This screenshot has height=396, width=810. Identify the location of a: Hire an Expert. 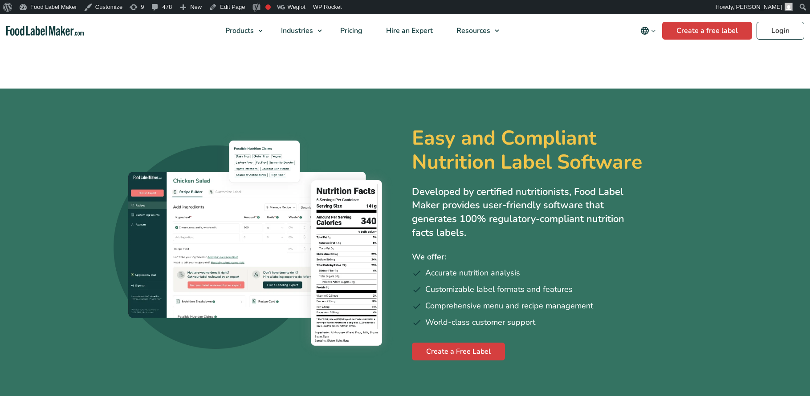
(408, 31).